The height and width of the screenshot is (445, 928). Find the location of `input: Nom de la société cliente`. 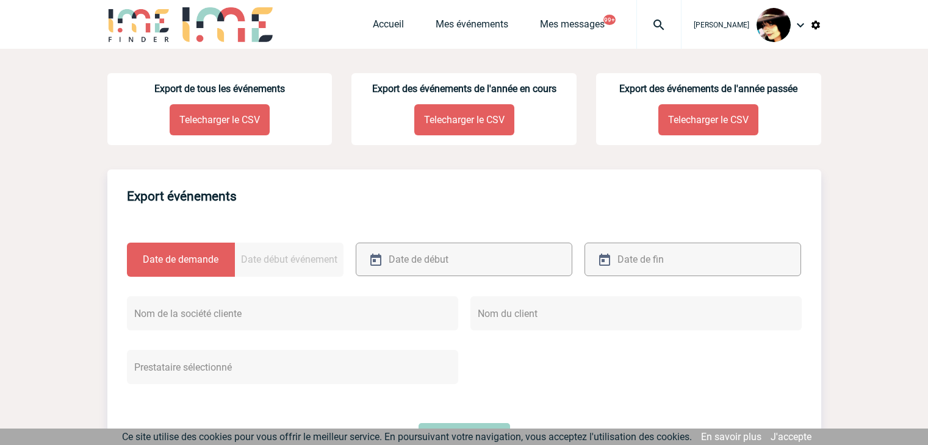

input: Nom de la société cliente is located at coordinates (292, 314).